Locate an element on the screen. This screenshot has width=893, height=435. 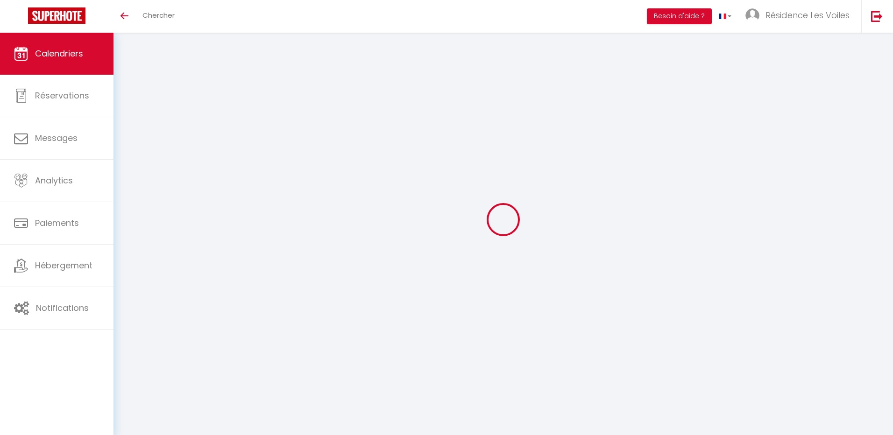
span: Réservations is located at coordinates (62, 95).